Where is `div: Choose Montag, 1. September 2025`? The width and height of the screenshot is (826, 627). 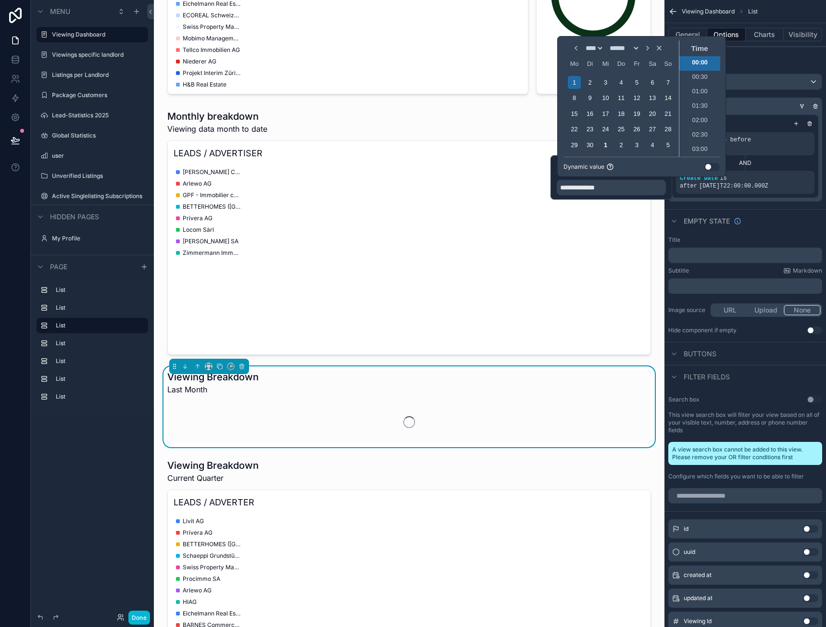 div: Choose Montag, 1. September 2025 is located at coordinates (574, 82).